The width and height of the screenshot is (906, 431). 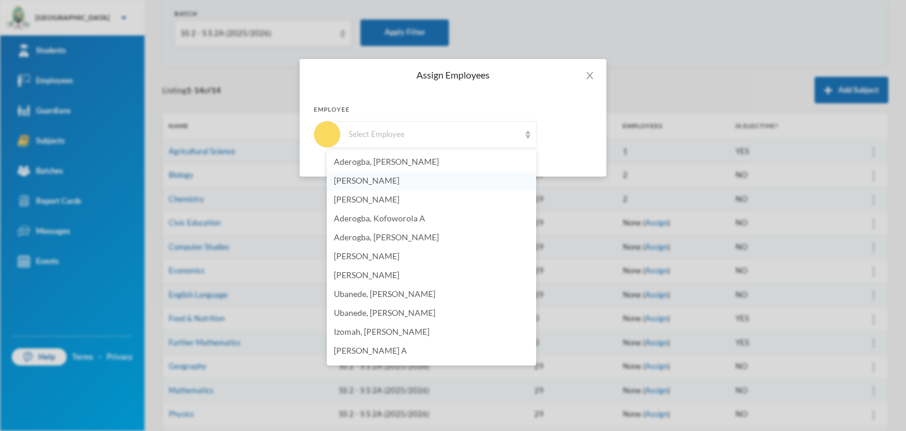 What do you see at coordinates (434, 134) in the screenshot?
I see `div: Select Employee` at bounding box center [434, 134].